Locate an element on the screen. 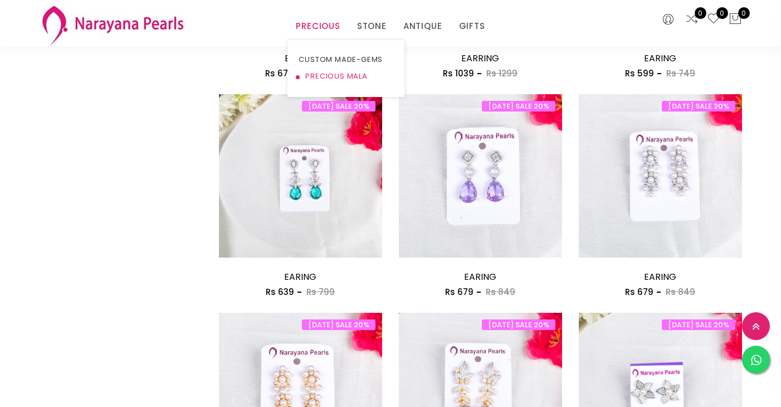 The image size is (781, 407). span: Rs 599 is located at coordinates (639, 73).